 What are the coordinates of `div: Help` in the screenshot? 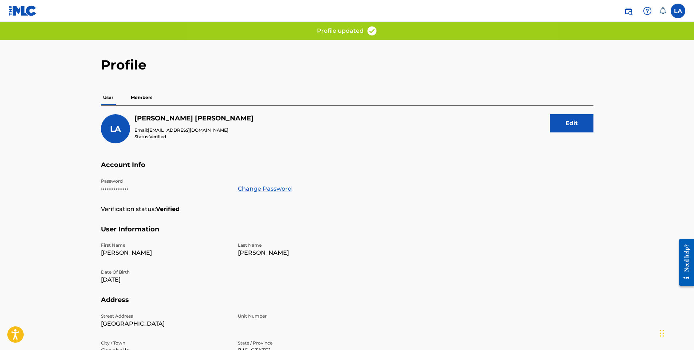 It's located at (647, 11).